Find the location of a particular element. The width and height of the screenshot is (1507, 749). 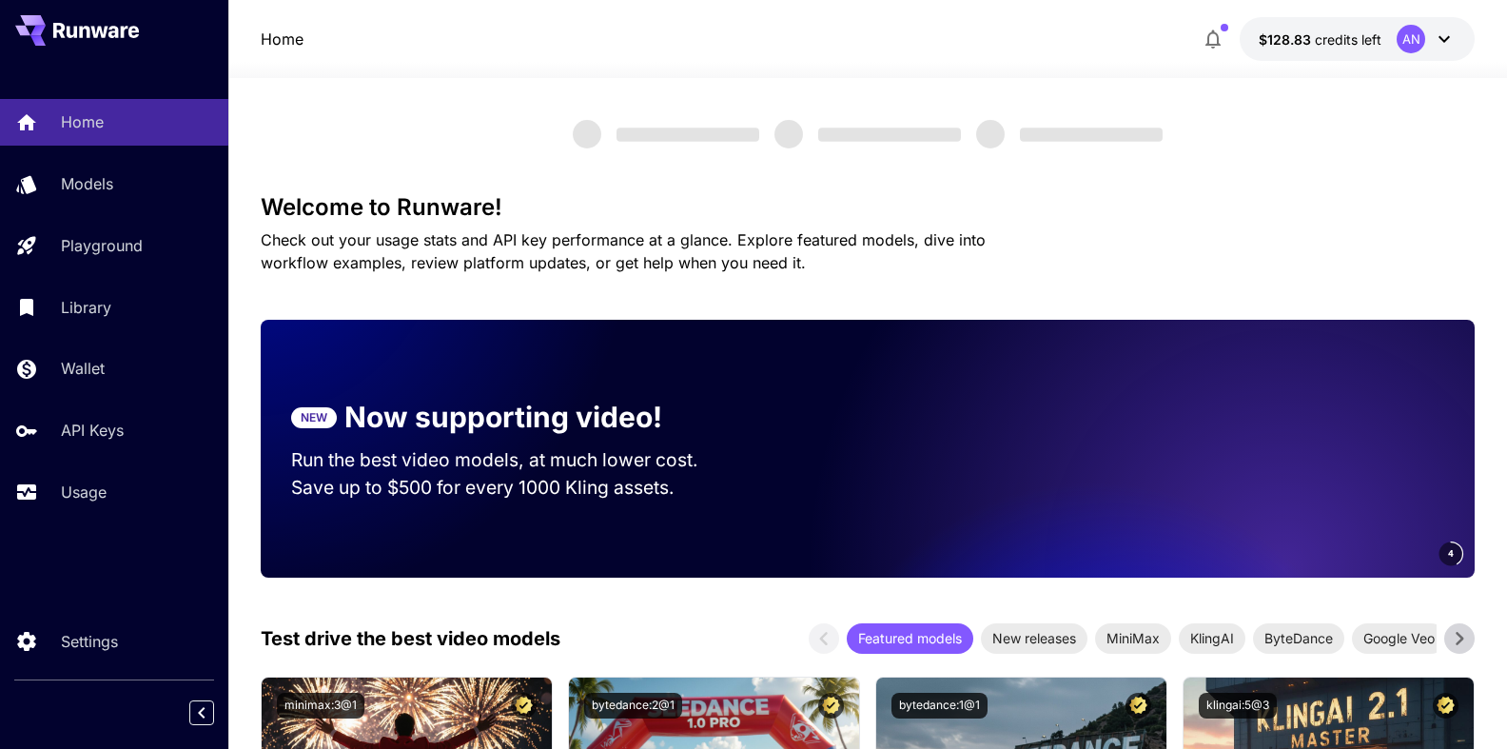

button: minimax:3@1 is located at coordinates (321, 705).